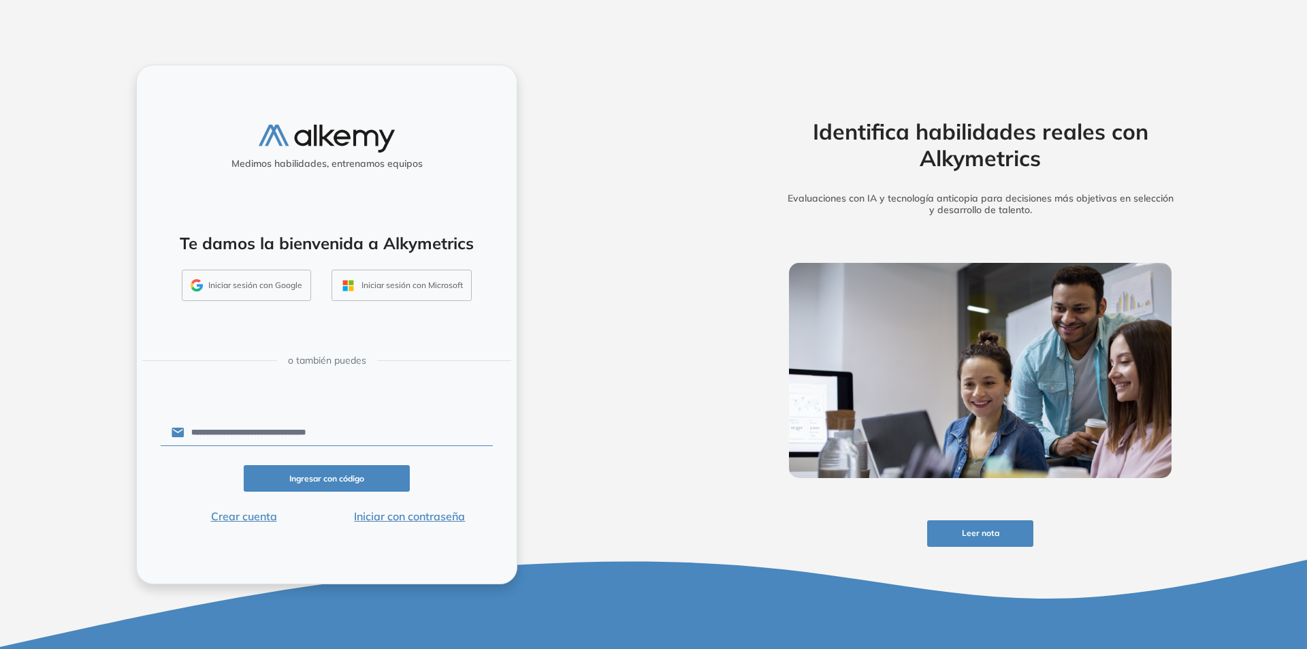 Image resolution: width=1307 pixels, height=649 pixels. I want to click on h5: Evaluaciones con IA y tecnología anticopia para decisiones más objetivas en selección y desarroll..., so click(980, 204).